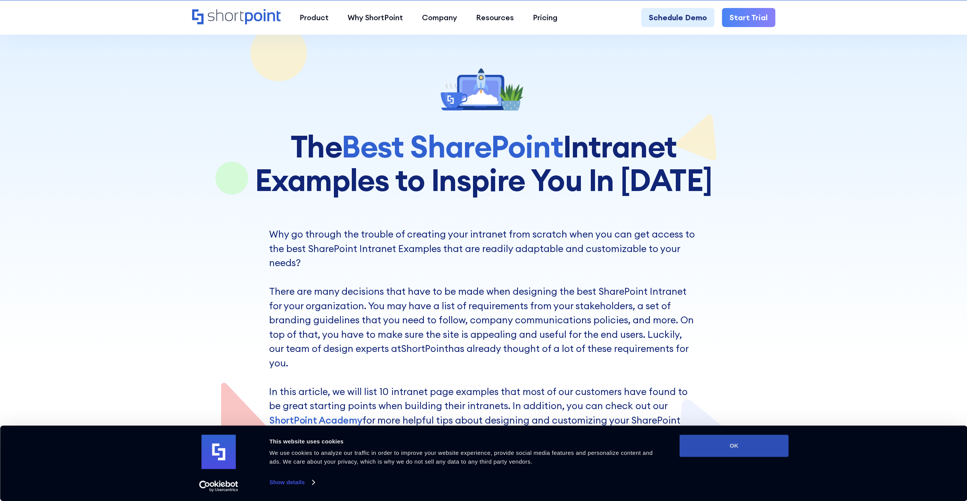 This screenshot has height=501, width=967. What do you see at coordinates (314, 18) in the screenshot?
I see `a: Product` at bounding box center [314, 18].